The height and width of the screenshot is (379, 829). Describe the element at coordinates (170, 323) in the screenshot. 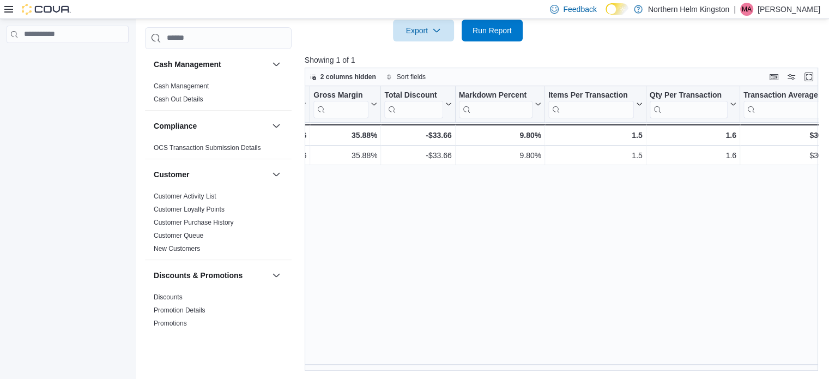

I see `span: Promotions` at that location.